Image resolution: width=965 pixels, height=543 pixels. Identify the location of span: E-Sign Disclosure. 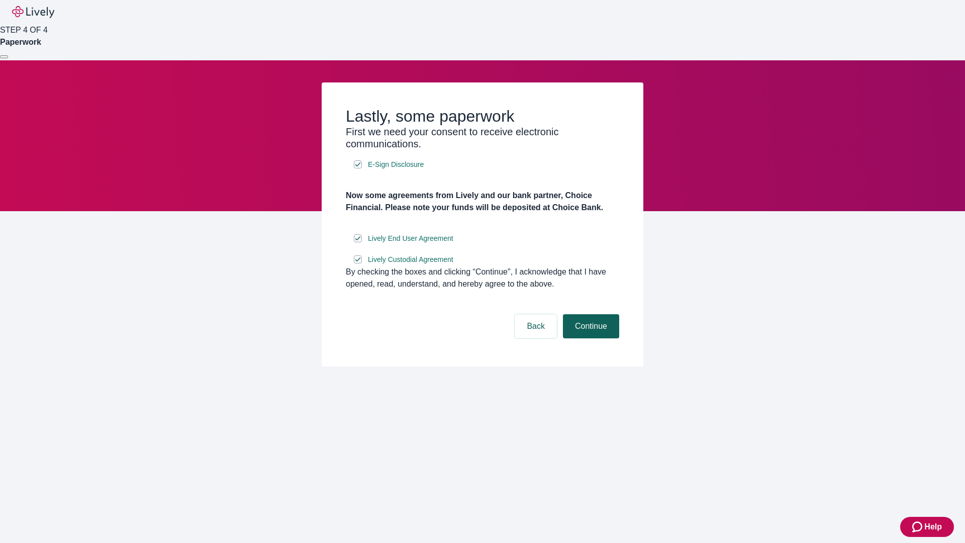
(396, 164).